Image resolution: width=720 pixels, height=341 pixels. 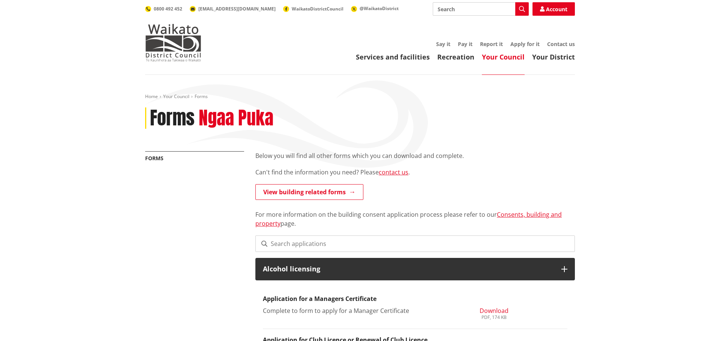 I want to click on input: Search applications, so click(x=415, y=244).